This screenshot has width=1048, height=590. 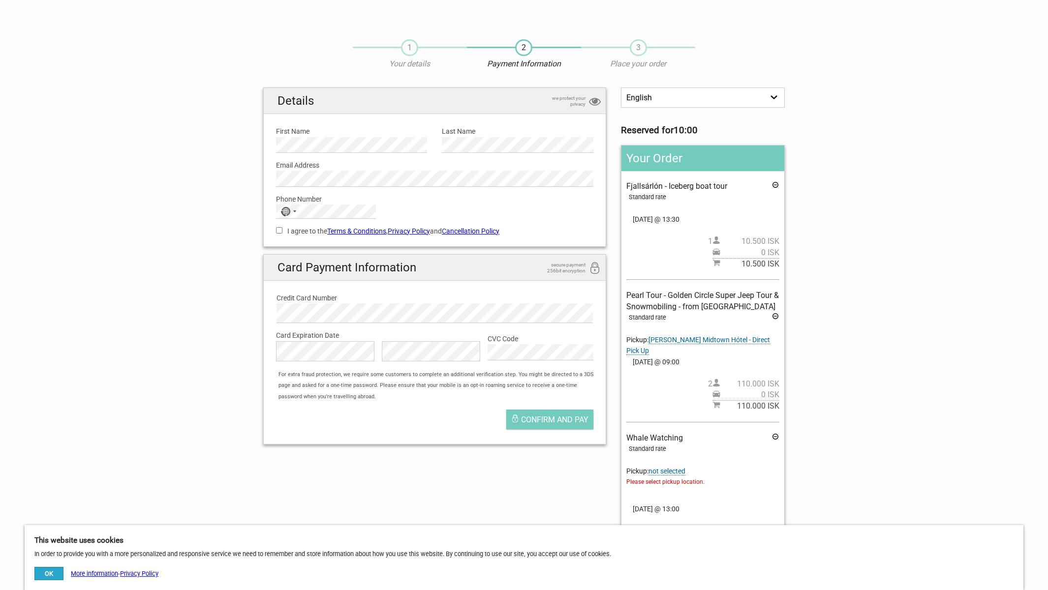 What do you see at coordinates (409, 48) in the screenshot?
I see `span: 1` at bounding box center [409, 48].